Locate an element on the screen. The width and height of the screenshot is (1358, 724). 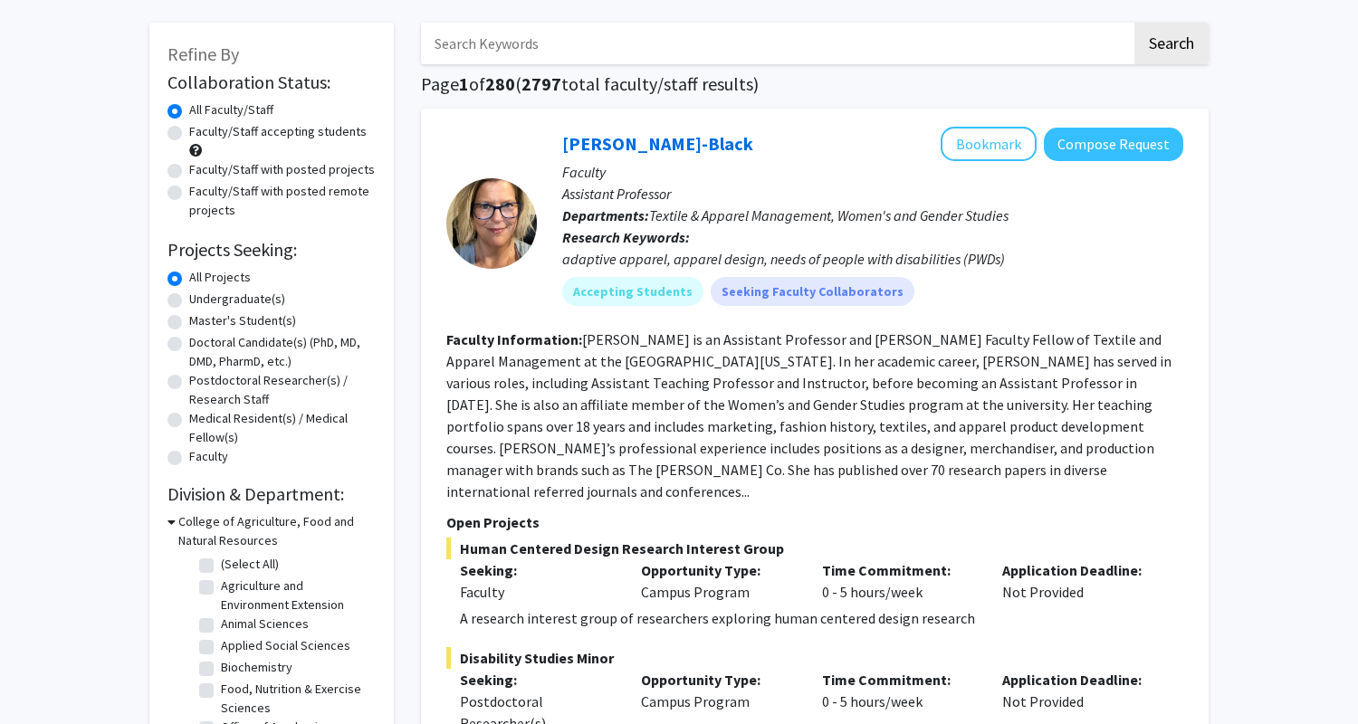
span: Disability Studies Minor is located at coordinates (815, 658).